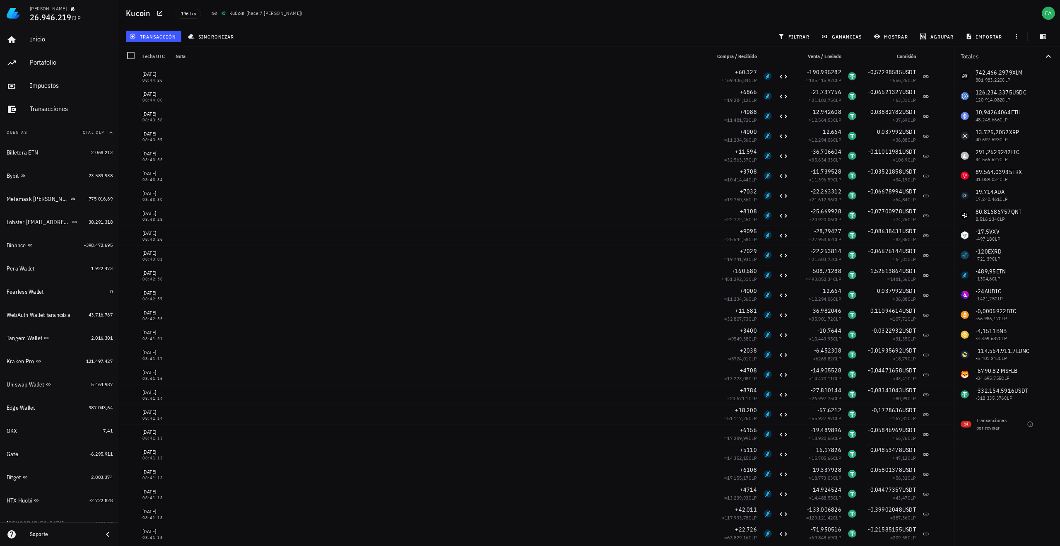 This screenshot has width=1060, height=546. Describe the element at coordinates (823, 438) in the screenshot. I see `span: 18.920,56` at that location.